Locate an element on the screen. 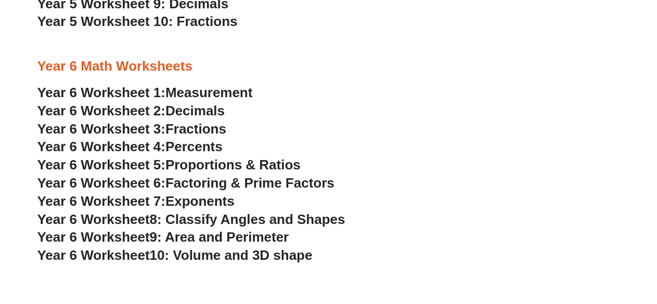 Image resolution: width=657 pixels, height=304 pixels. span: Year 6 Worksheet 5: is located at coordinates (101, 165).